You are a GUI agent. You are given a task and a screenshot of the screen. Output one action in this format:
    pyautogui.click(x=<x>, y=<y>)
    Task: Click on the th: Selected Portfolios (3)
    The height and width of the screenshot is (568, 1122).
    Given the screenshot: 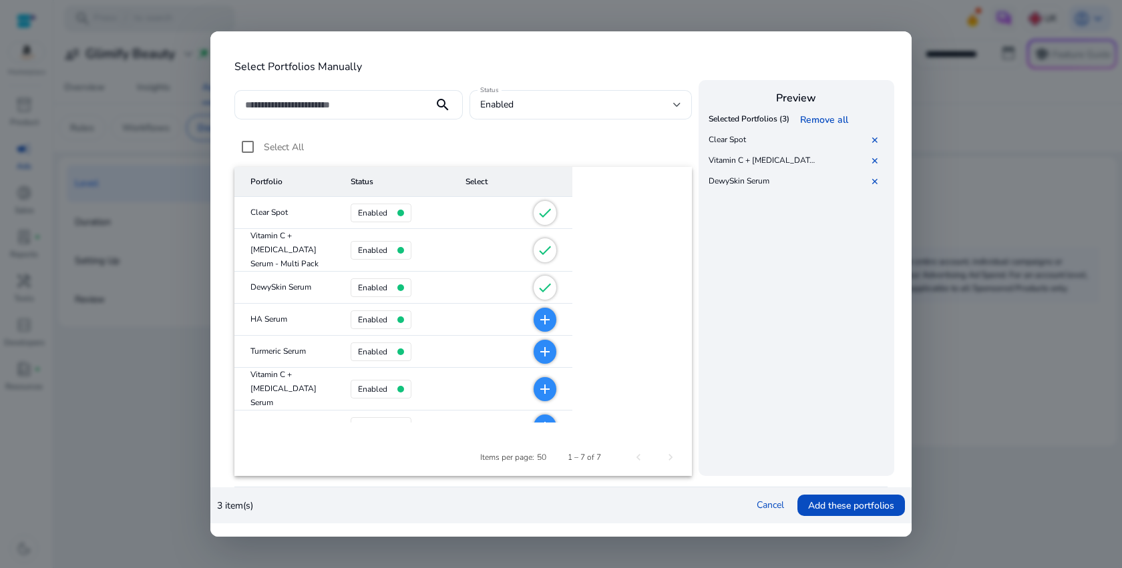 What is the action you would take?
    pyautogui.click(x=748, y=120)
    